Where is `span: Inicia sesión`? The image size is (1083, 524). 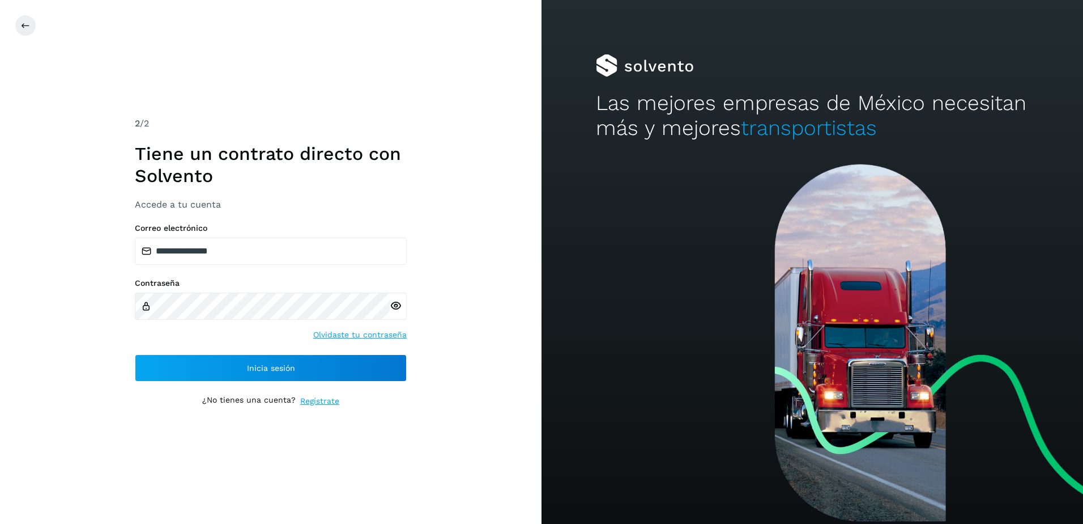 span: Inicia sesión is located at coordinates (271, 368).